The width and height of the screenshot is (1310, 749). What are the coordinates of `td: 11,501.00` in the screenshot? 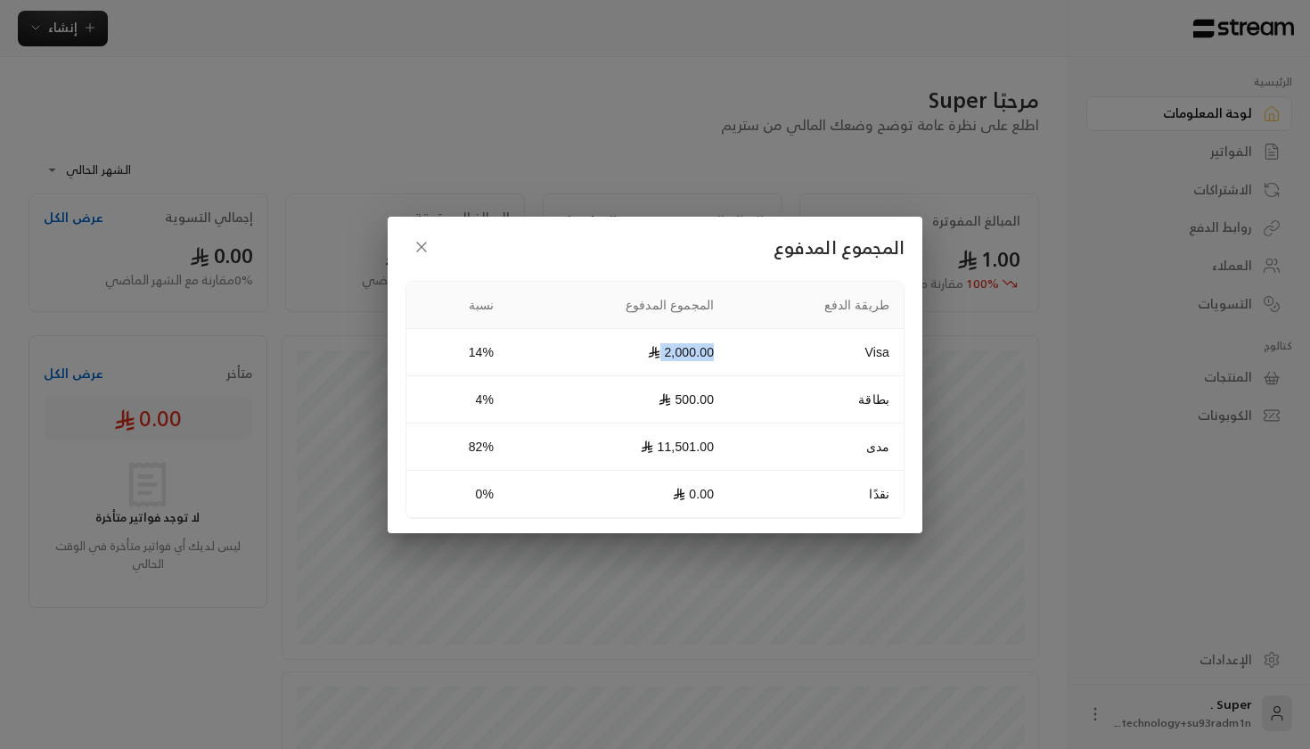 It's located at (618, 447).